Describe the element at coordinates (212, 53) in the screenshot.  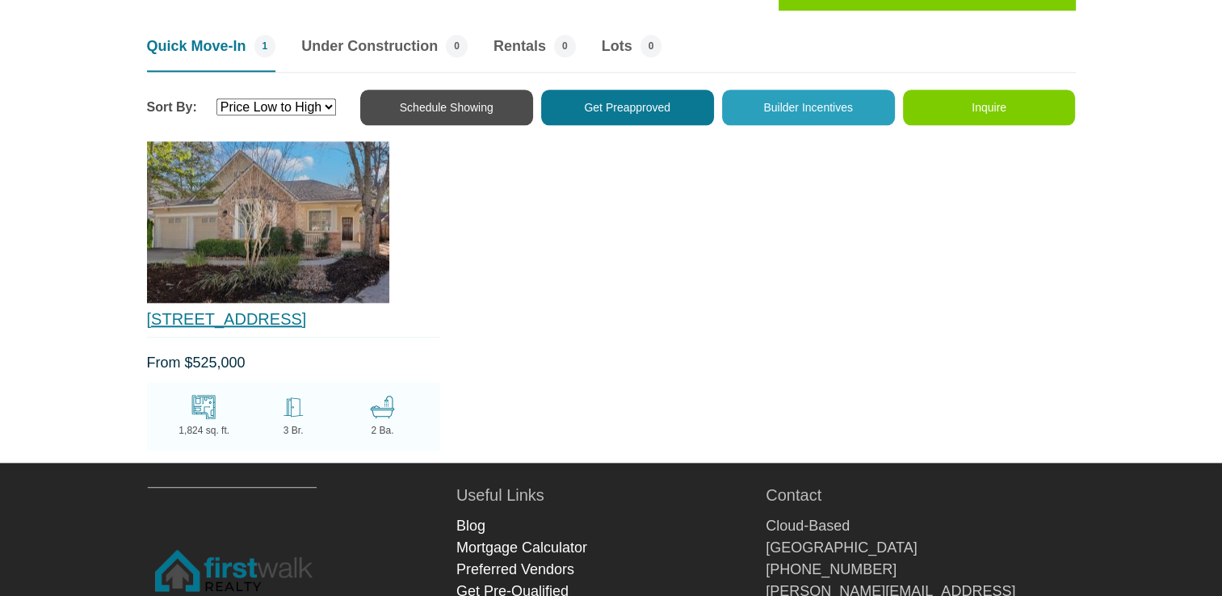
I see `a: Quick Move-In 1` at that location.